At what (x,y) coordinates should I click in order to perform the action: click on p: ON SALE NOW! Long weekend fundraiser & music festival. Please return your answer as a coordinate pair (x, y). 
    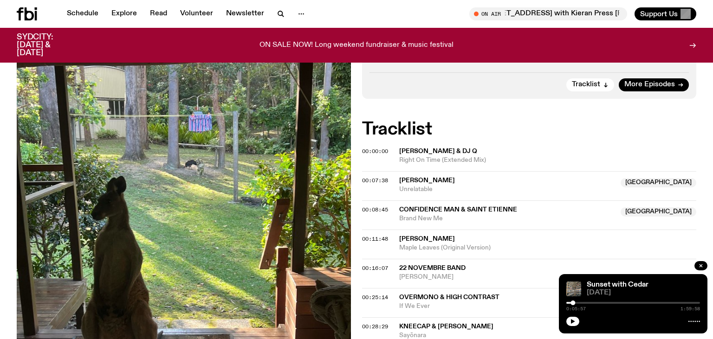
    Looking at the image, I should click on (356, 45).